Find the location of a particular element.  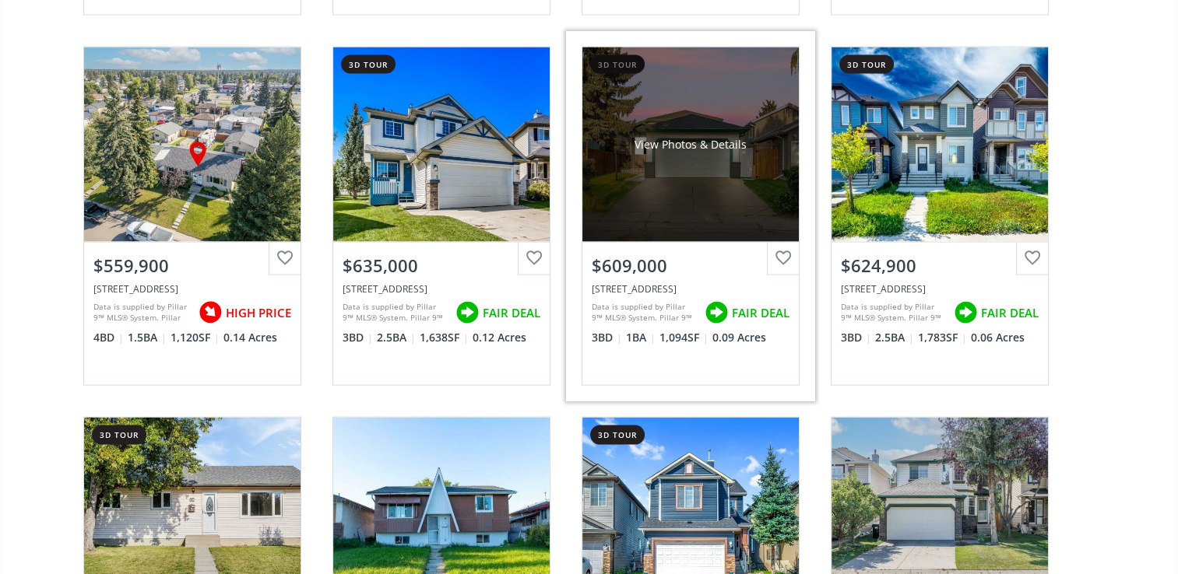

span: 0.14 Acres is located at coordinates (250, 338).